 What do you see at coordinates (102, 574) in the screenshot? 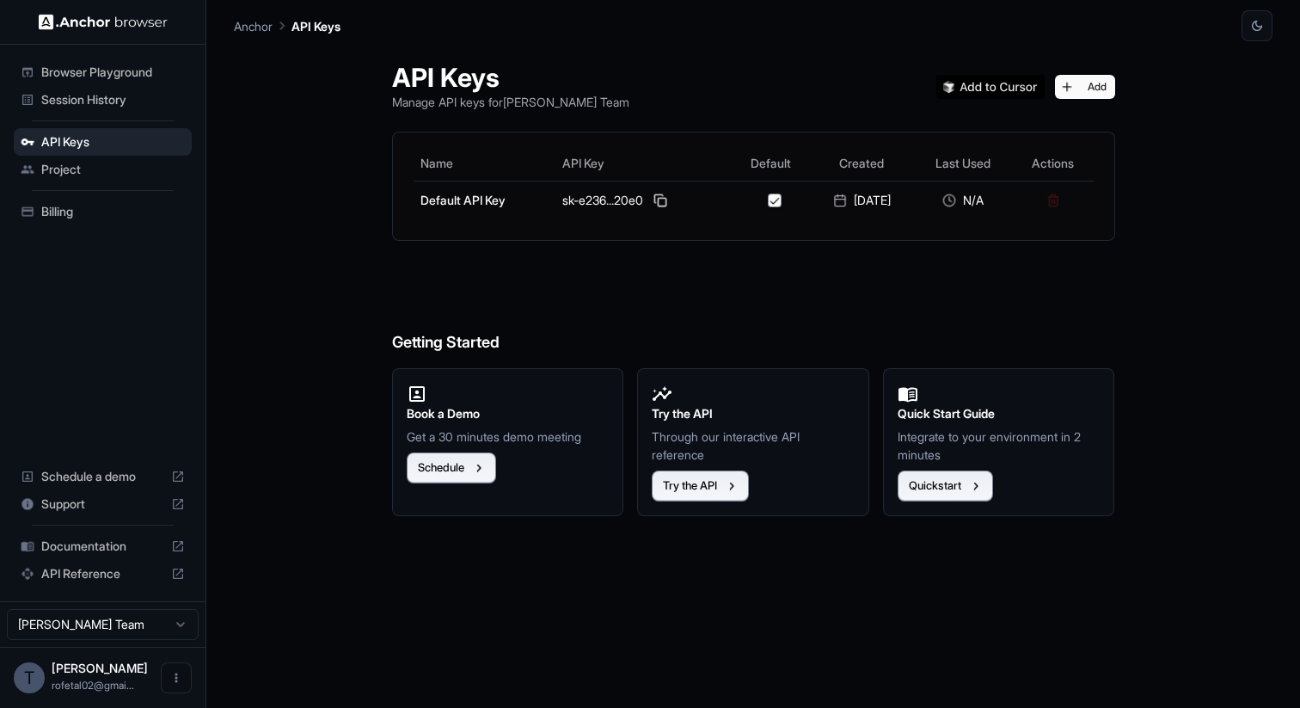
I see `span: API Reference` at bounding box center [102, 574].